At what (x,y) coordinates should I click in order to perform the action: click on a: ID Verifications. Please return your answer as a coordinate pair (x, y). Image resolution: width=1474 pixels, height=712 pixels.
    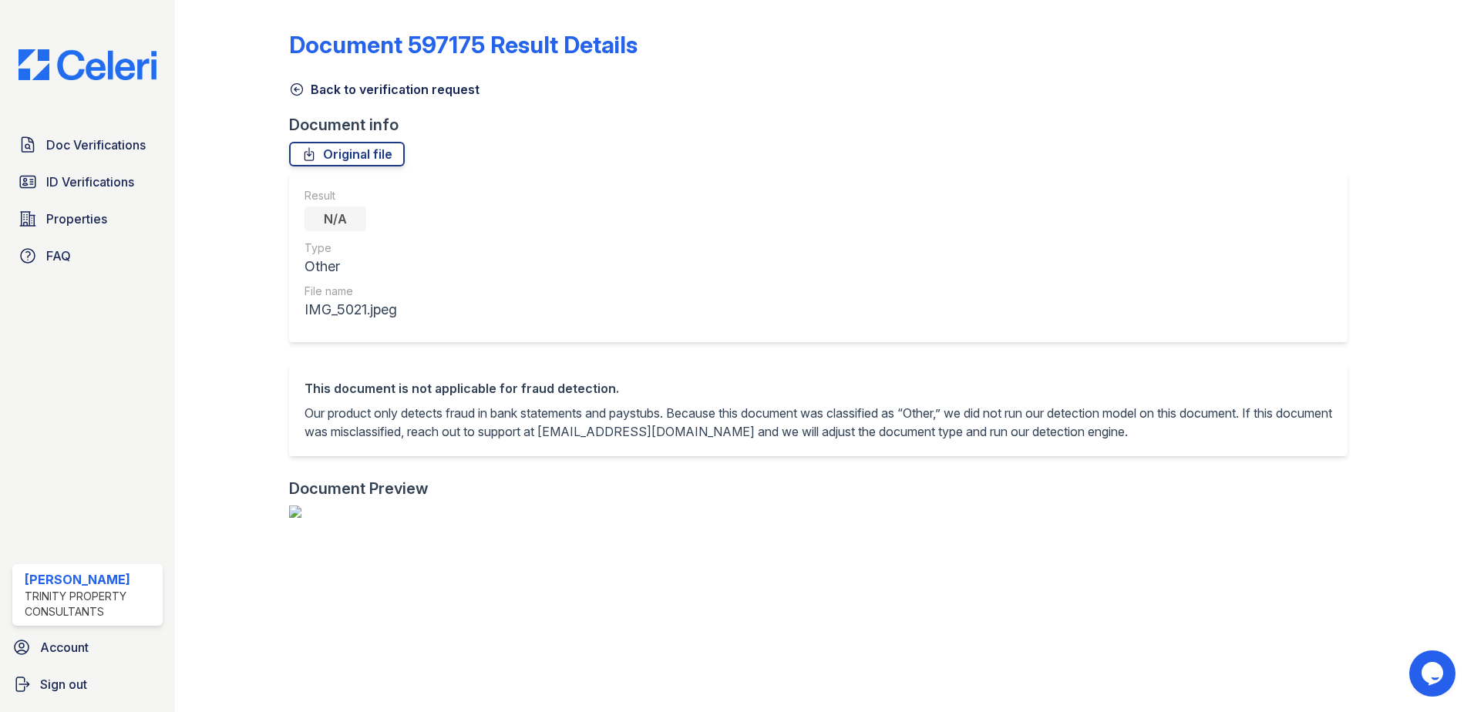
    Looking at the image, I should click on (87, 182).